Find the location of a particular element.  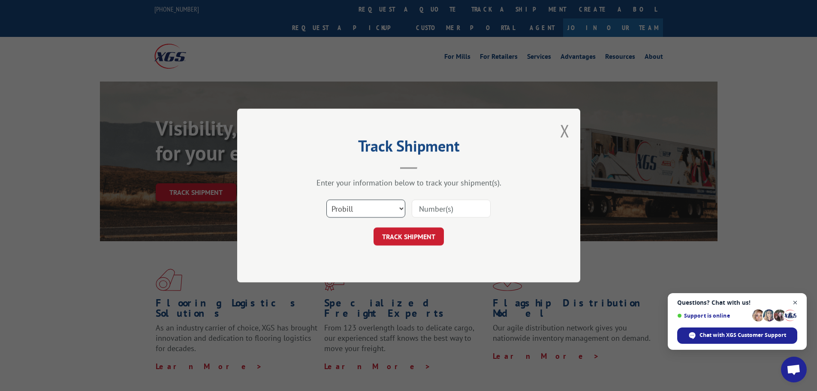

span: Close chat is located at coordinates (795, 302).